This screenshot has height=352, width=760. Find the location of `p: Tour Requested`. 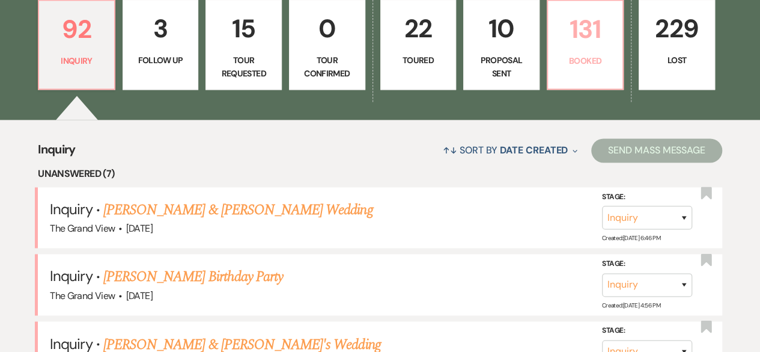

p: Tour Requested is located at coordinates (243, 67).